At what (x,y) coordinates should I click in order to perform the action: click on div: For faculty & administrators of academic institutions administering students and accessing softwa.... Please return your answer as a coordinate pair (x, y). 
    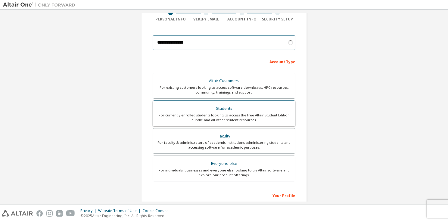
    Looking at the image, I should click on (224, 145).